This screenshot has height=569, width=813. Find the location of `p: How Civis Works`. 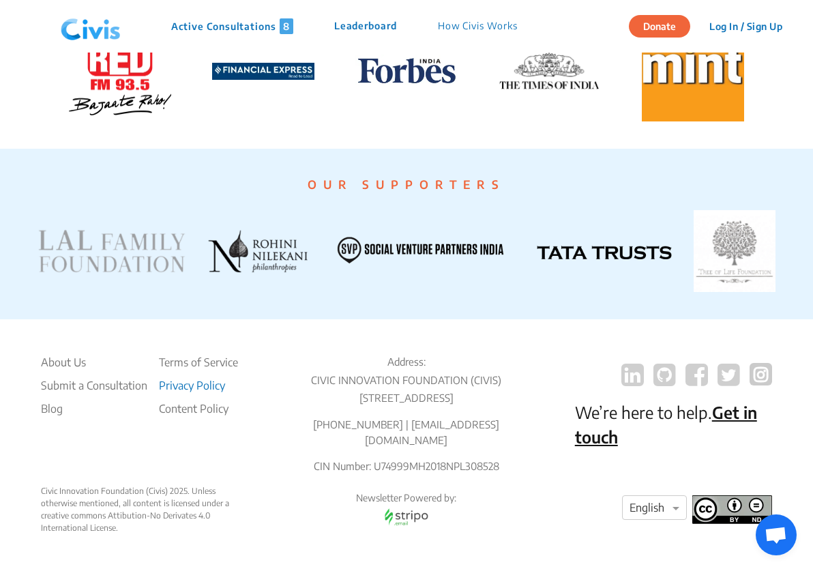

p: How Civis Works is located at coordinates (478, 26).